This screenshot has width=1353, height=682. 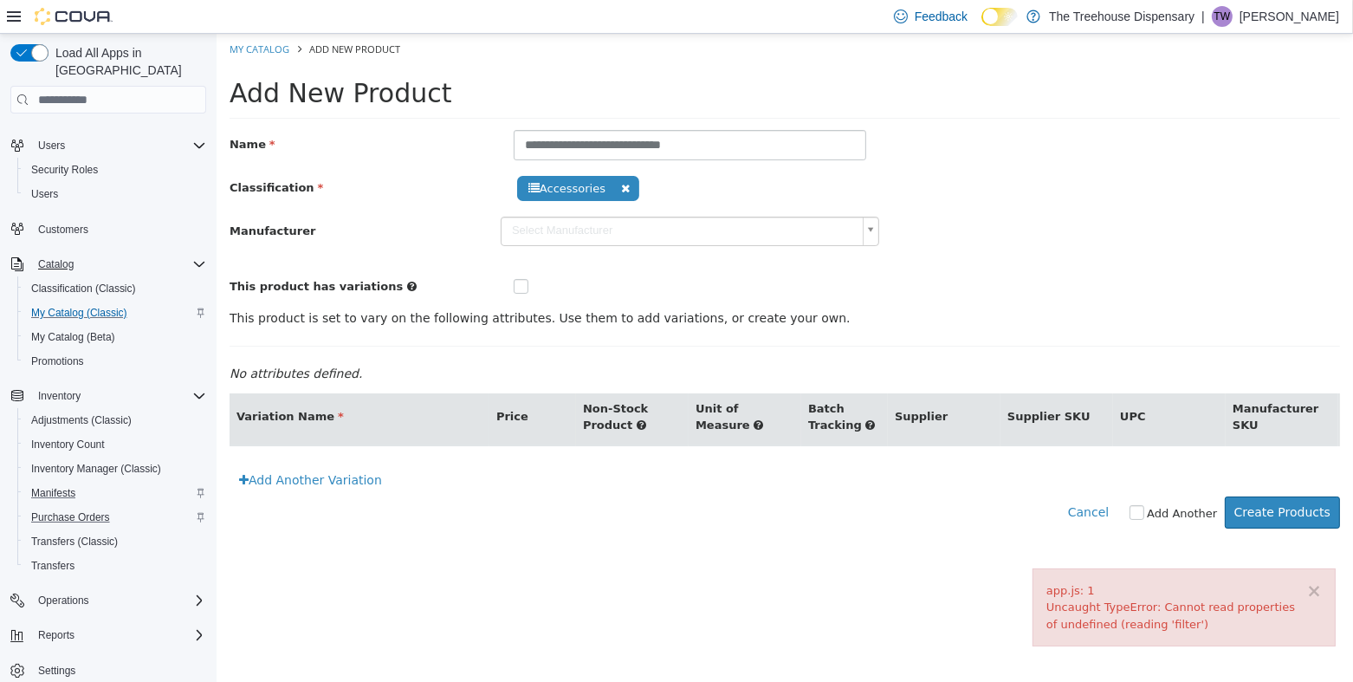 I want to click on a: Security Roles, so click(x=64, y=170).